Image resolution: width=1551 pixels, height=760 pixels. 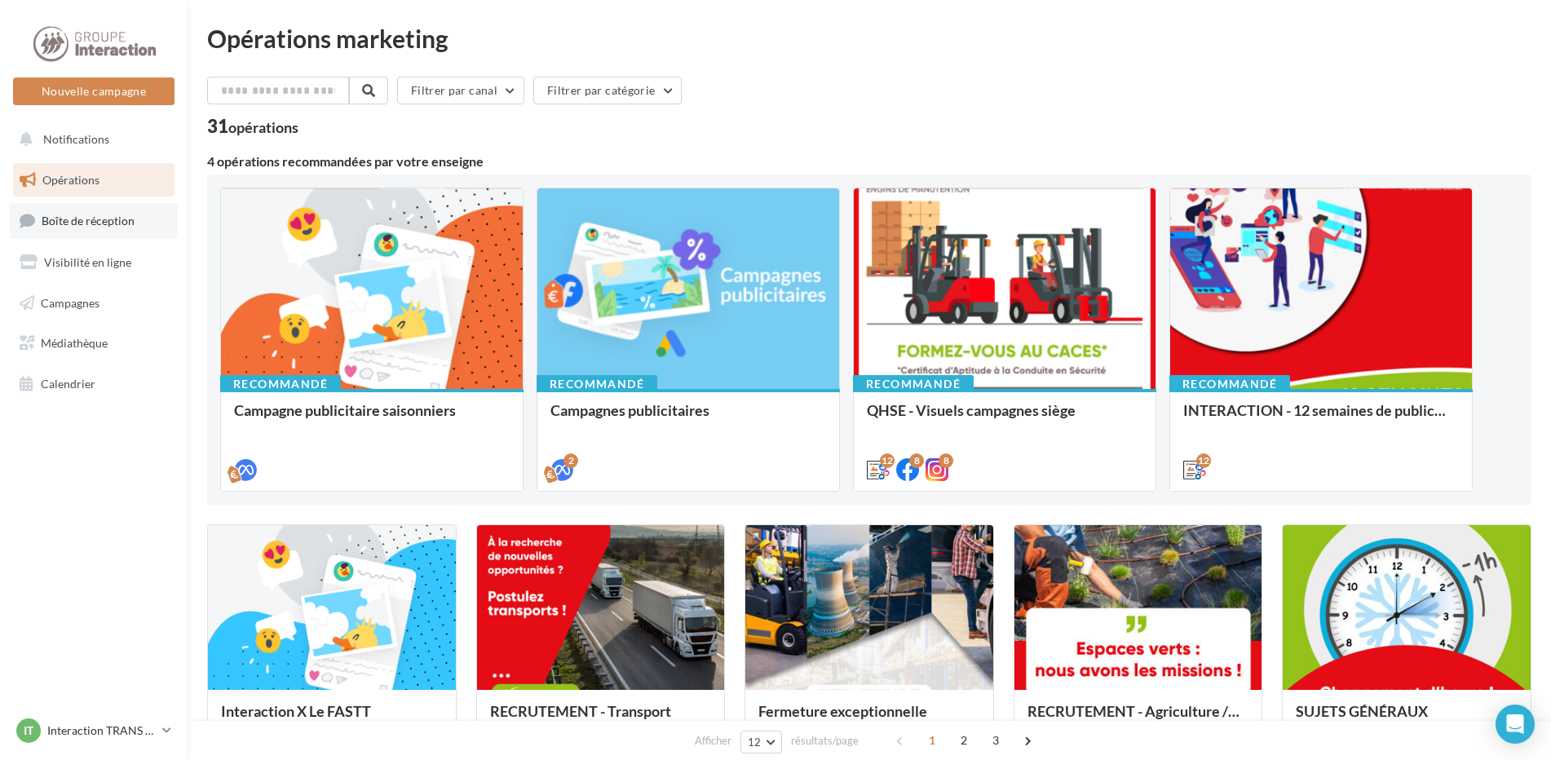 I want to click on a: Médiathèque, so click(x=94, y=343).